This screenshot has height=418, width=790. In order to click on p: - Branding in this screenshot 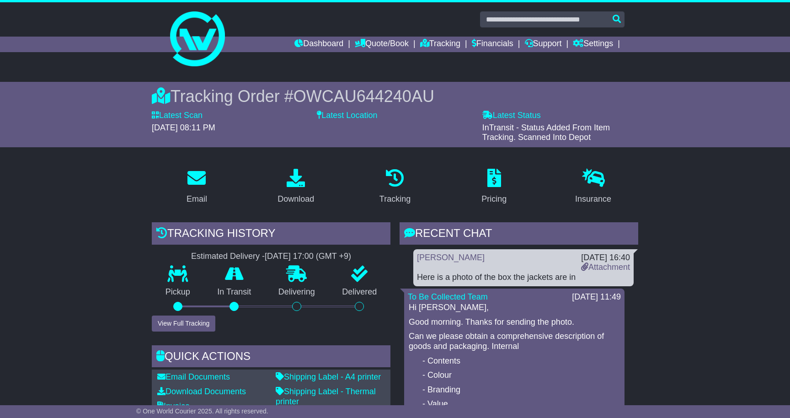, I will do `click(514, 390)`.